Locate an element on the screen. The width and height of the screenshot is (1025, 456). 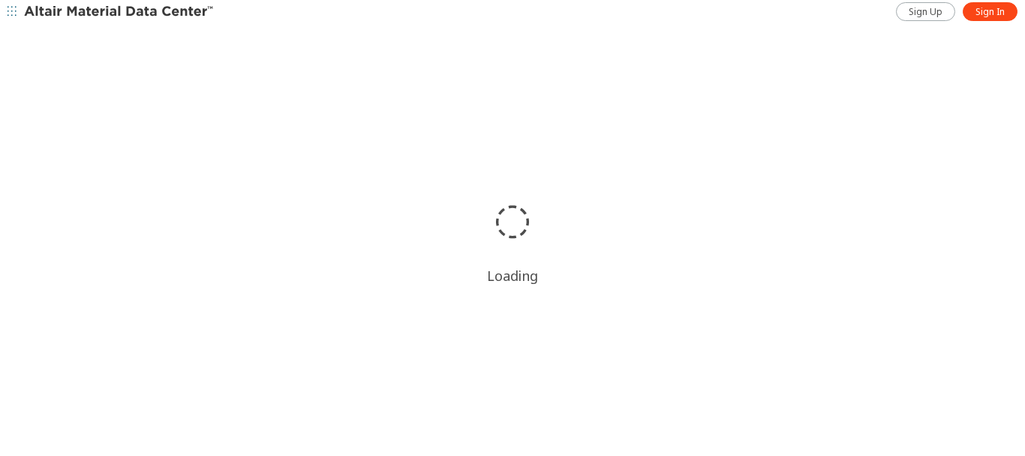
a: Sign Up is located at coordinates (925, 11).